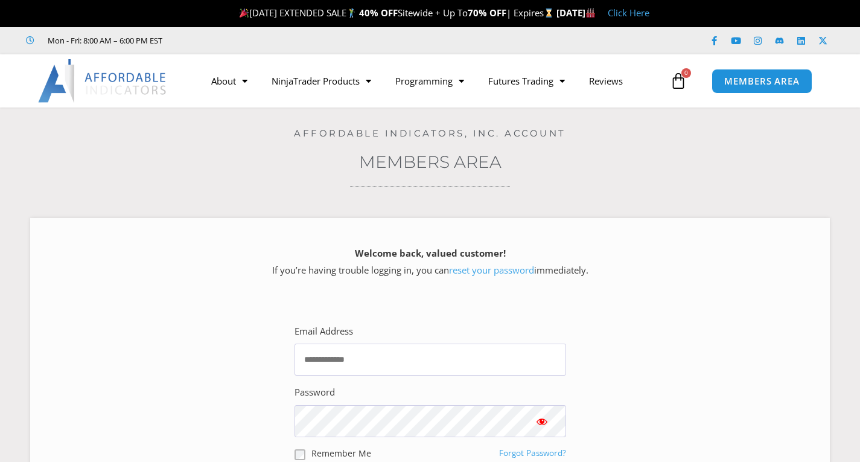 The height and width of the screenshot is (462, 860). What do you see at coordinates (532, 453) in the screenshot?
I see `a: Forgot Password?` at bounding box center [532, 453].